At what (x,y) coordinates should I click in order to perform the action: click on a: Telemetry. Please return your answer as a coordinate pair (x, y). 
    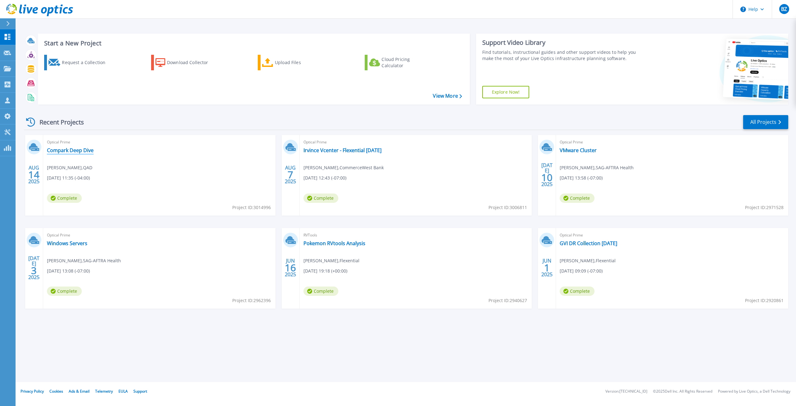
    Looking at the image, I should click on (104, 391).